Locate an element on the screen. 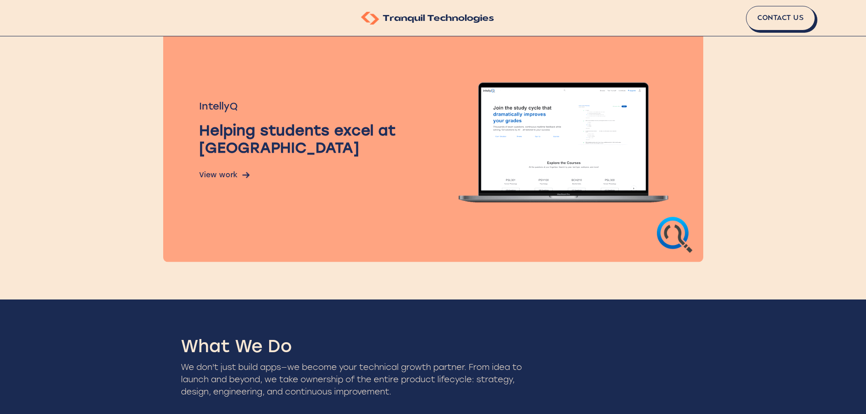 This screenshot has height=414, width=866. div: View work is located at coordinates (224, 175).